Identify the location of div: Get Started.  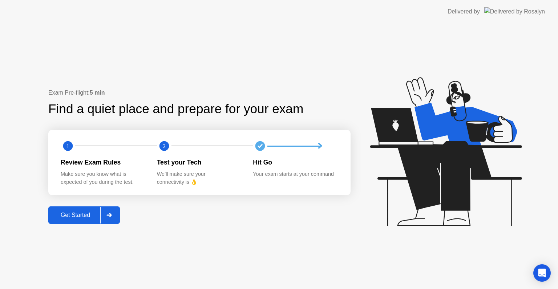
(75, 215).